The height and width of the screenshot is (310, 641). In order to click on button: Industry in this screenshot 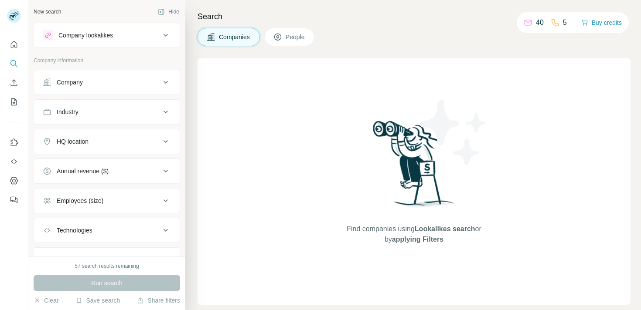, I will do `click(107, 112)`.